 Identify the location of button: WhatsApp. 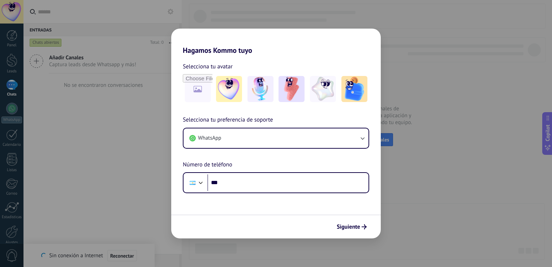
(276, 138).